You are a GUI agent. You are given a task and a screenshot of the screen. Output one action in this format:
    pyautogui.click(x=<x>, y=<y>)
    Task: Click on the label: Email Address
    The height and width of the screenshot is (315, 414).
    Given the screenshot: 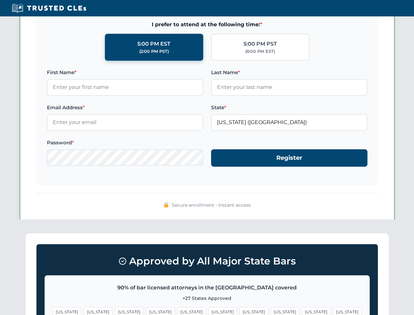 What is the action you would take?
    pyautogui.click(x=125, y=108)
    